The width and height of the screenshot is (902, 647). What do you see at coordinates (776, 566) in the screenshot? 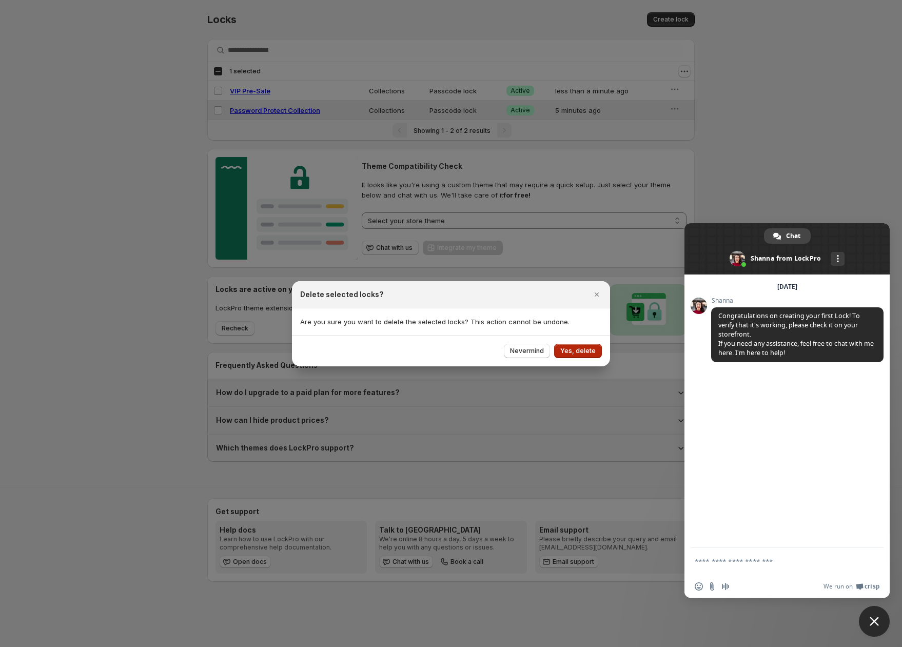
I see `textarea: Compose your message...` at bounding box center [776, 566].